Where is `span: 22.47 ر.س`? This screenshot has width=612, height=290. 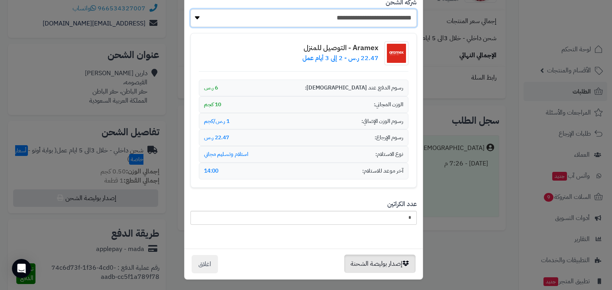
span: 22.47 ر.س is located at coordinates (216, 138).